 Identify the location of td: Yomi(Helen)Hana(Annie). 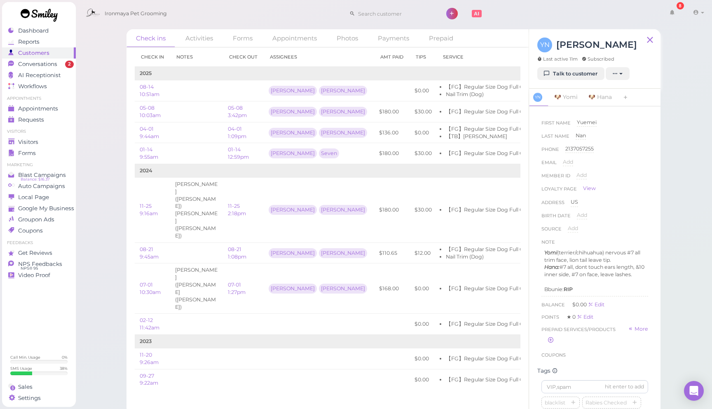
(197, 288).